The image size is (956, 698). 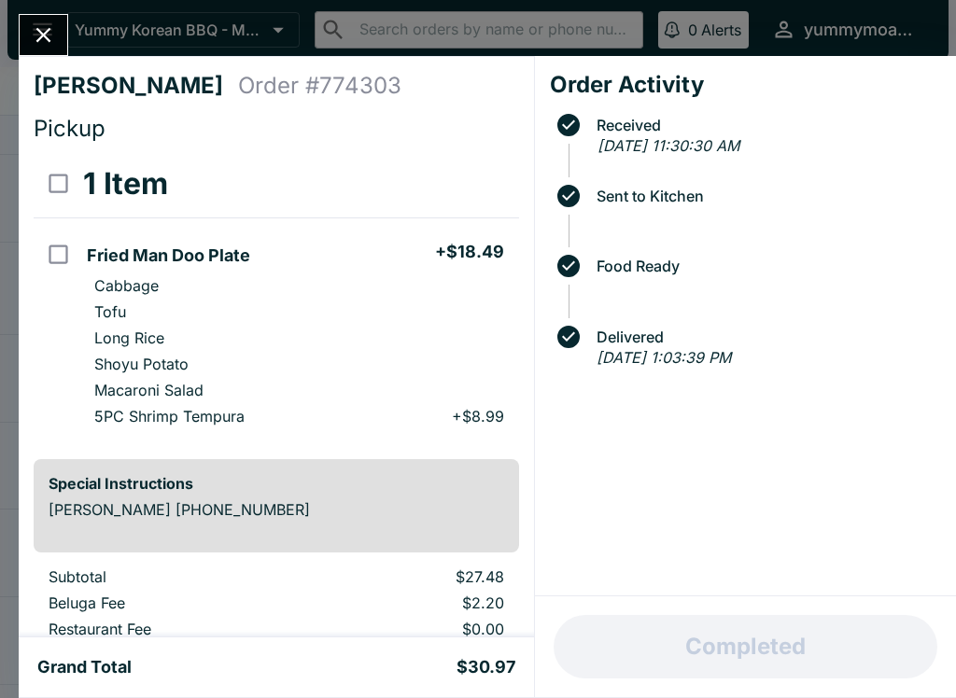 What do you see at coordinates (169, 416) in the screenshot?
I see `p: 5PC Shrimp Tempura` at bounding box center [169, 416].